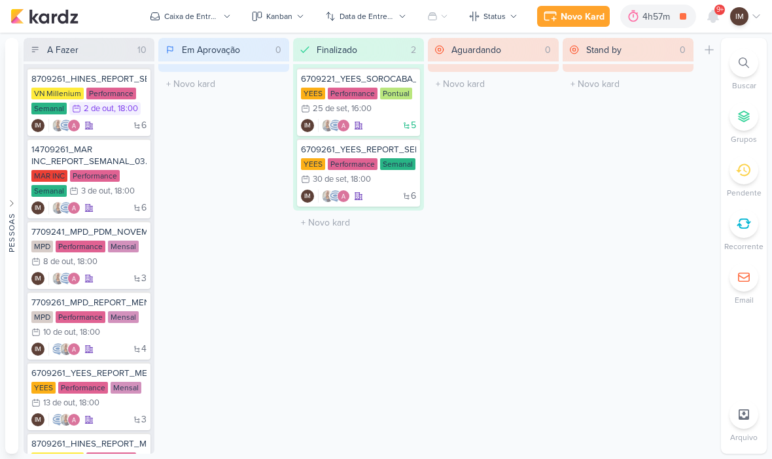 This screenshot has height=459, width=772. I want to click on p: Email, so click(744, 300).